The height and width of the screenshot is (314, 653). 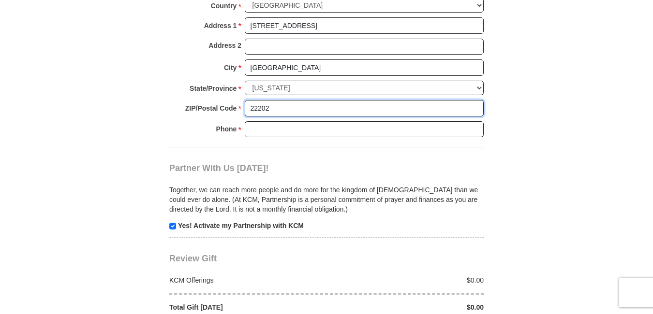 I want to click on strong: State/Province, so click(x=213, y=89).